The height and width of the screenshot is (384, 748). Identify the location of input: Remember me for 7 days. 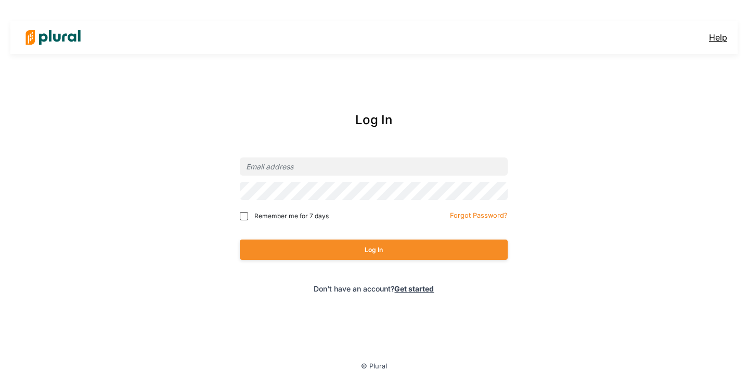
(244, 216).